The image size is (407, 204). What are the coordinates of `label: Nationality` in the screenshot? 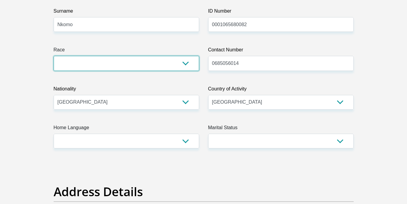 It's located at (126, 90).